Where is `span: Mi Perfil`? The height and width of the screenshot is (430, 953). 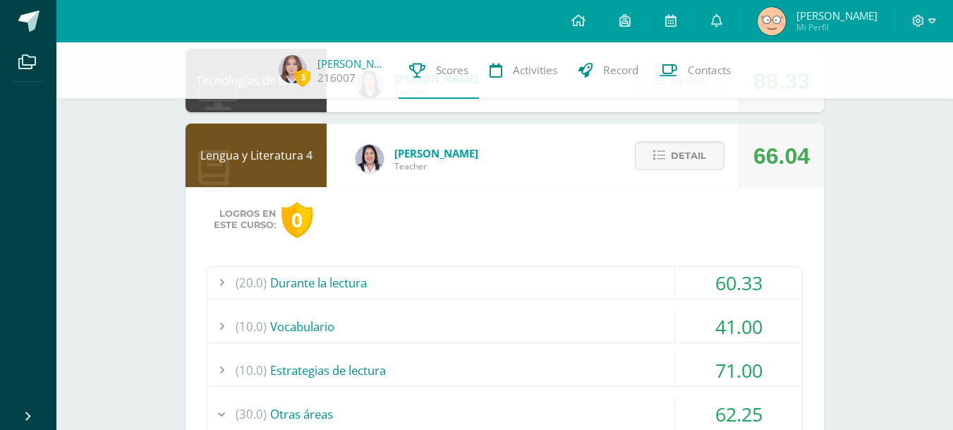 span: Mi Perfil is located at coordinates (837, 27).